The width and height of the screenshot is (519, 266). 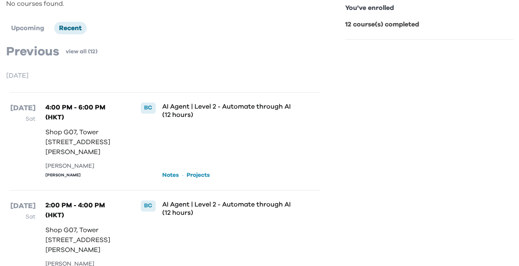 I want to click on p: 4:00 PM - 6:00 PM (HKT), so click(x=84, y=112).